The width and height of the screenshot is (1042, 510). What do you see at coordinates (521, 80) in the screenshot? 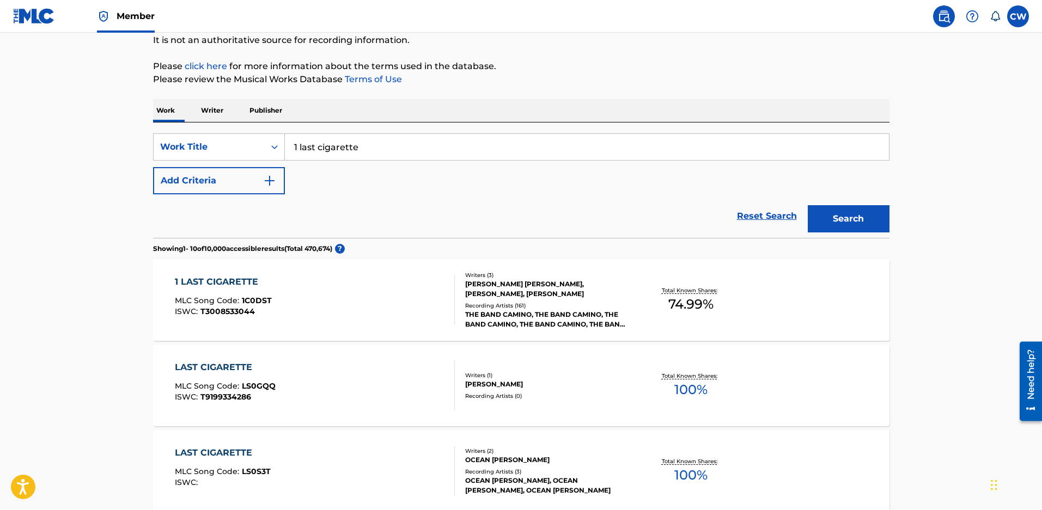
I see `p: Please review the Musical Works Database` at bounding box center [521, 80].